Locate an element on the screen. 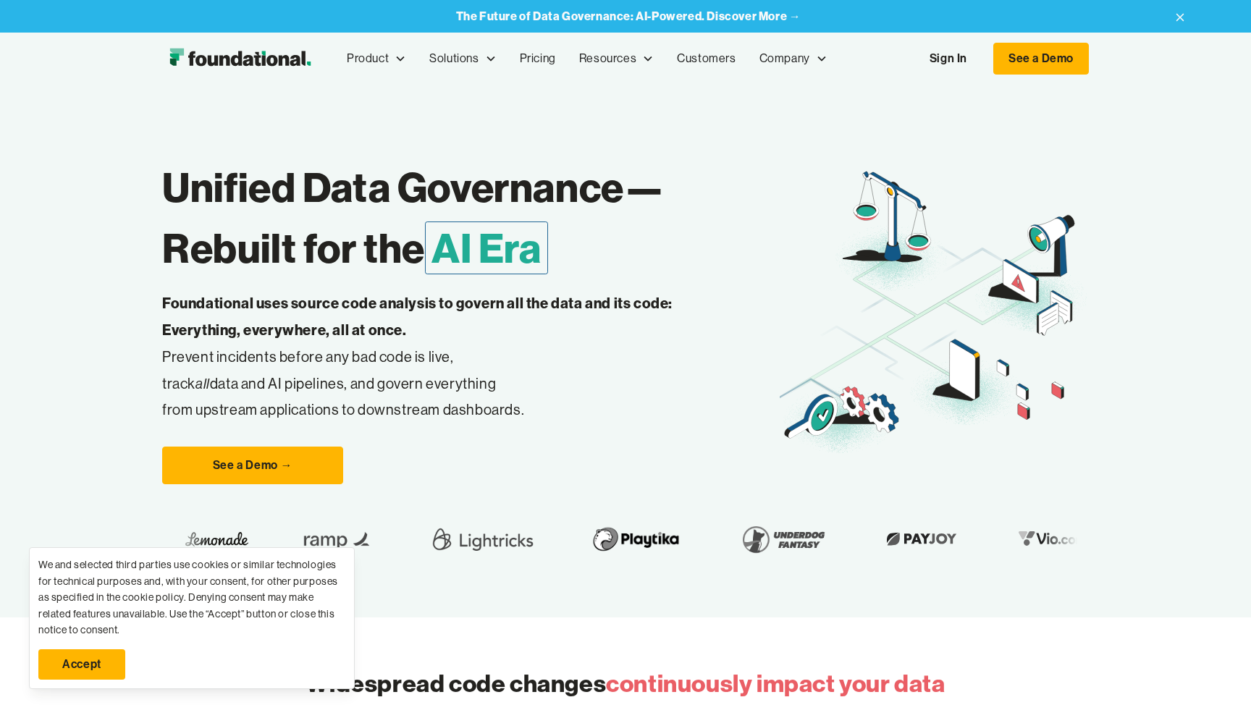 The image size is (1251, 718). a: See a Demo → is located at coordinates (253, 466).